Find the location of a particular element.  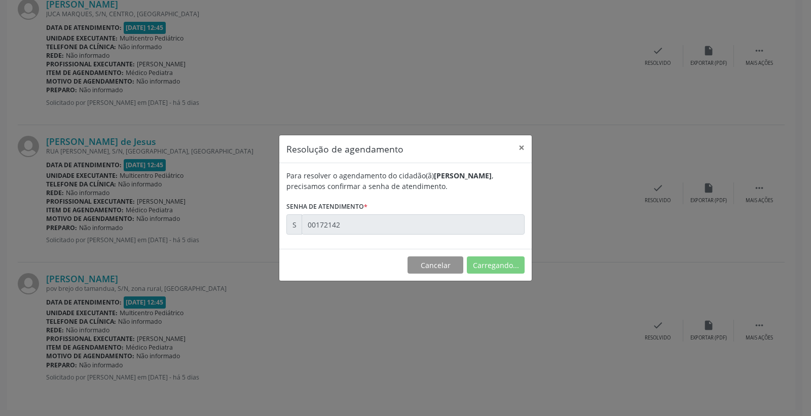

button: Close is located at coordinates (522, 147).